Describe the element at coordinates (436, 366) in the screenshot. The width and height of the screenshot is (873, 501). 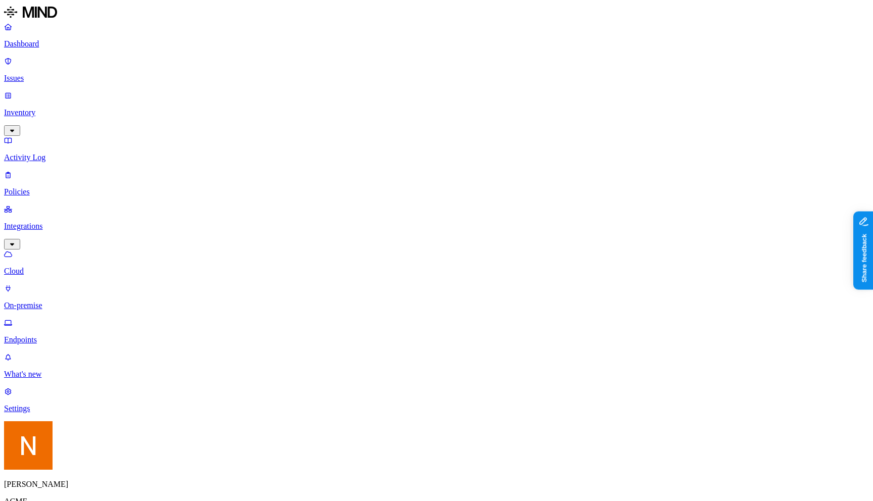
I see `a: What's new` at that location.